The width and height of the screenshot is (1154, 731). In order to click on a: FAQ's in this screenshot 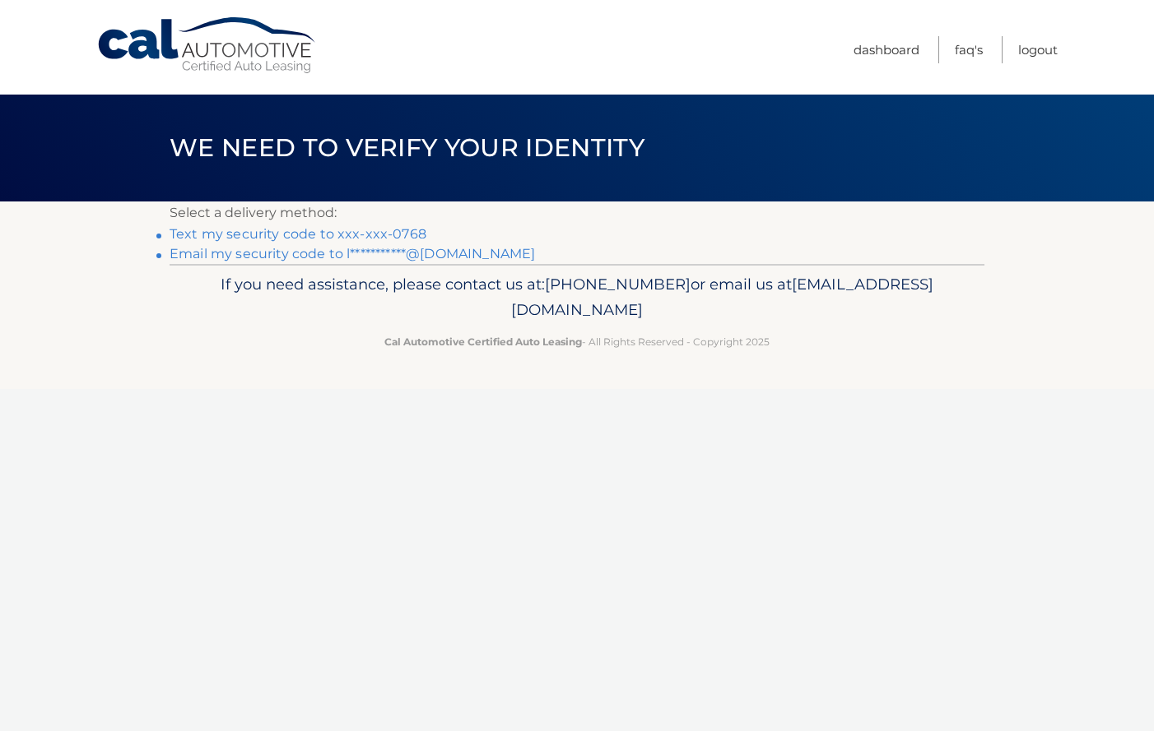, I will do `click(968, 49)`.